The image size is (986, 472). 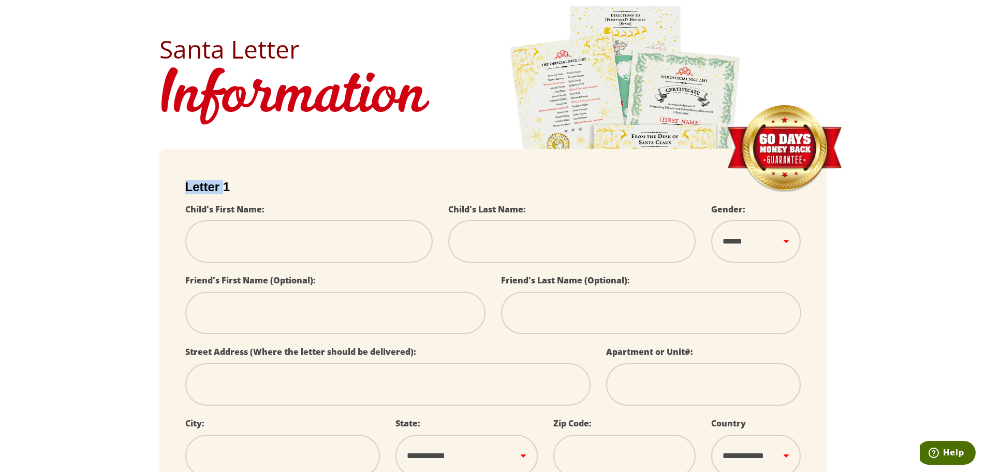 What do you see at coordinates (650, 352) in the screenshot?
I see `label: Apartment or Unit#:` at bounding box center [650, 352].